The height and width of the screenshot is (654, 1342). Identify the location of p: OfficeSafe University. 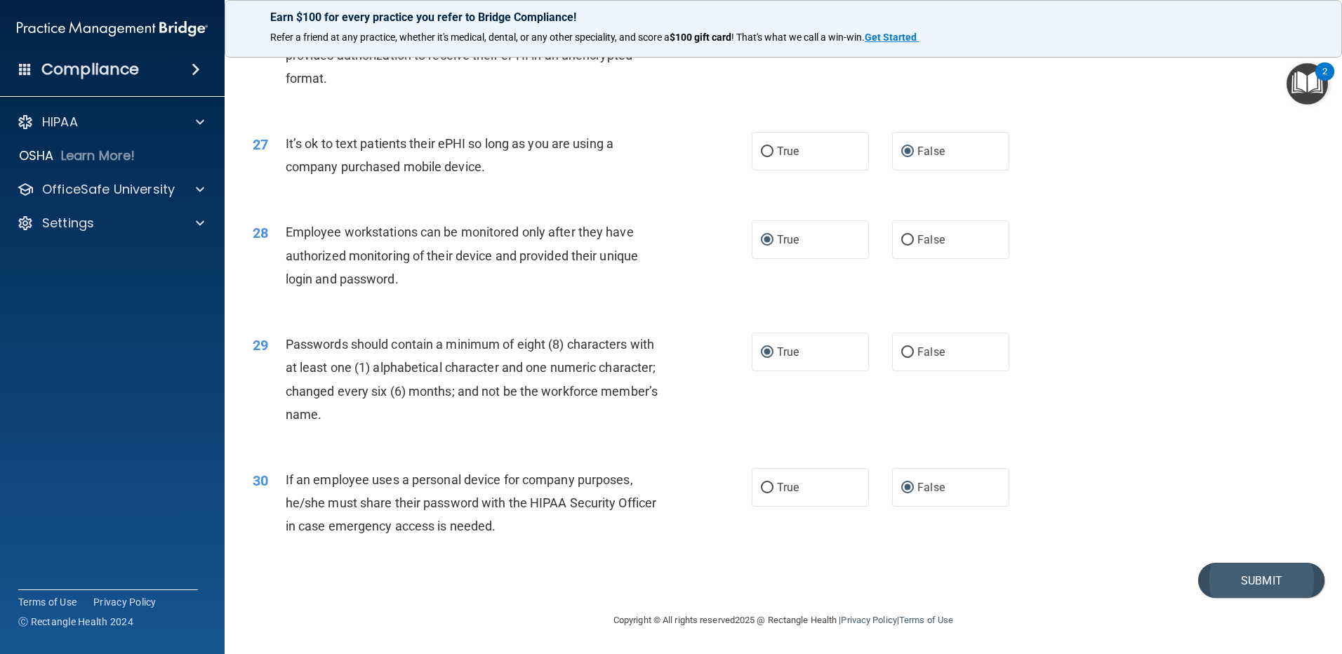
(108, 190).